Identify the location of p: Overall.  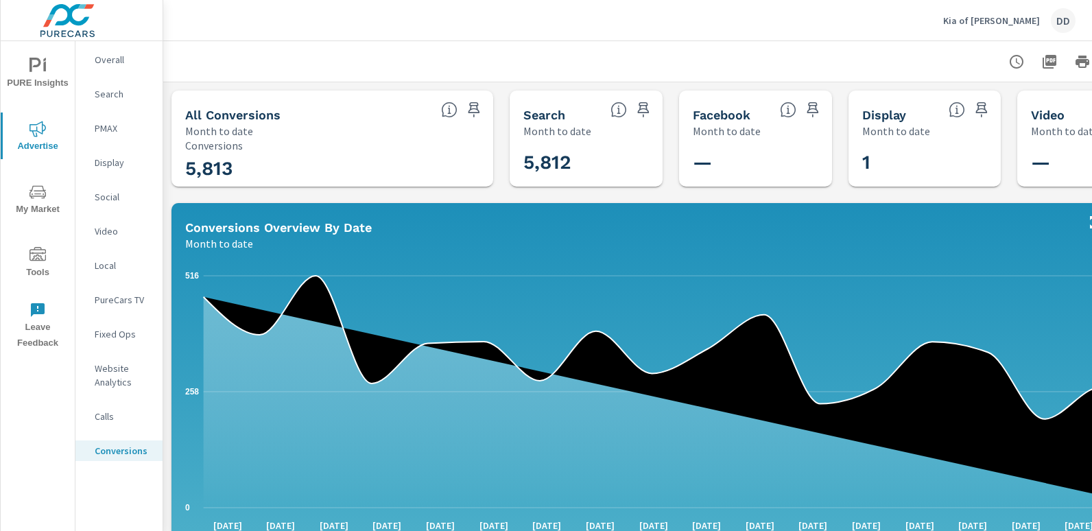
(123, 60).